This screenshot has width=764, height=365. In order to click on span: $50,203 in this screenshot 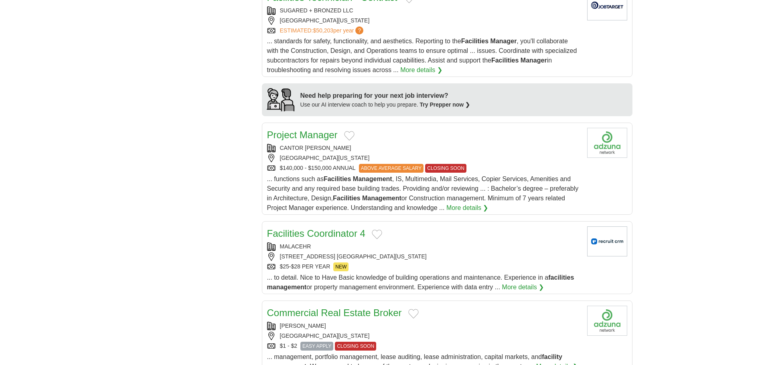, I will do `click(323, 30)`.